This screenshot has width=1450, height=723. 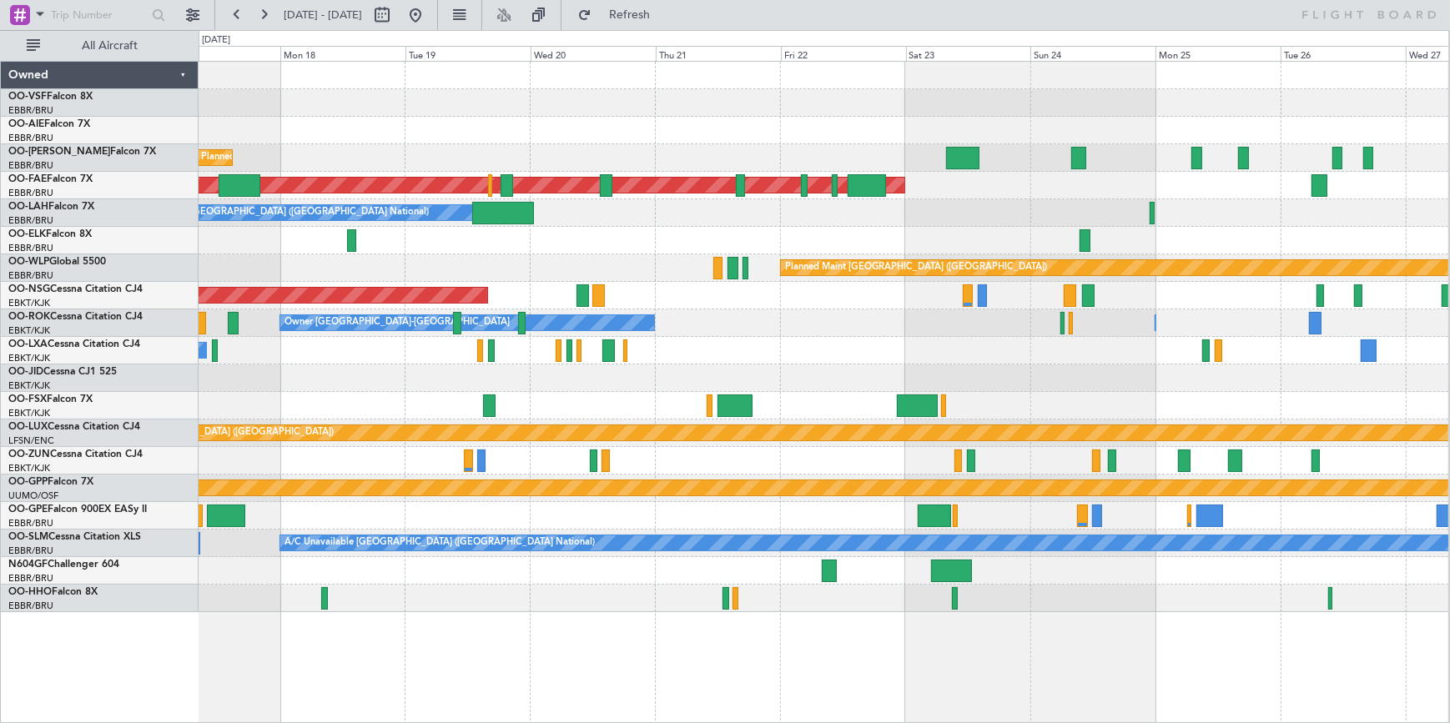 What do you see at coordinates (74, 427) in the screenshot?
I see `a: OO-LUXCessna Citation CJ4` at bounding box center [74, 427].